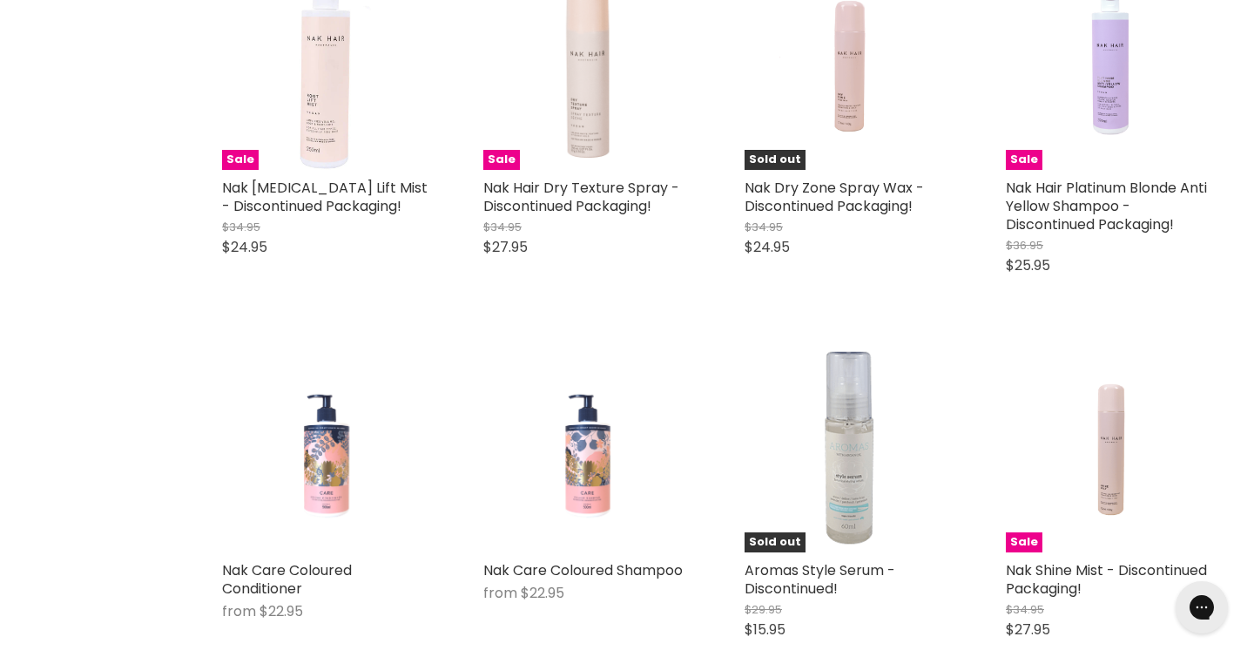 The width and height of the screenshot is (1254, 657). Describe the element at coordinates (587, 448) in the screenshot. I see `img: Nak Care Coloured Shampoo` at that location.